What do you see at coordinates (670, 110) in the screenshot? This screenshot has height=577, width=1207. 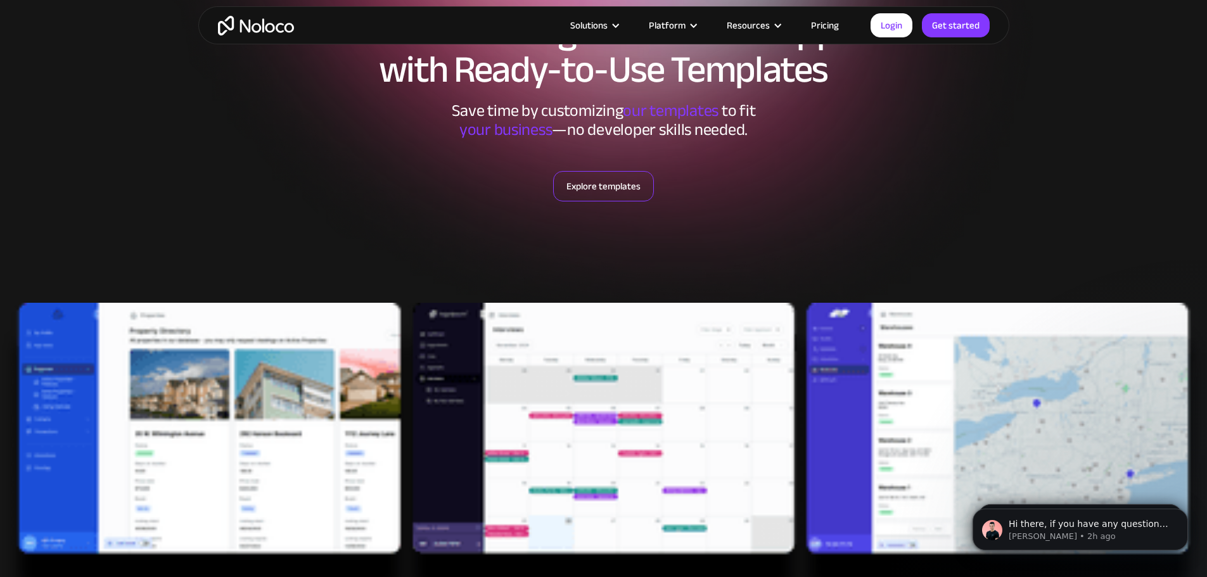 I see `span: our templates` at bounding box center [670, 110].